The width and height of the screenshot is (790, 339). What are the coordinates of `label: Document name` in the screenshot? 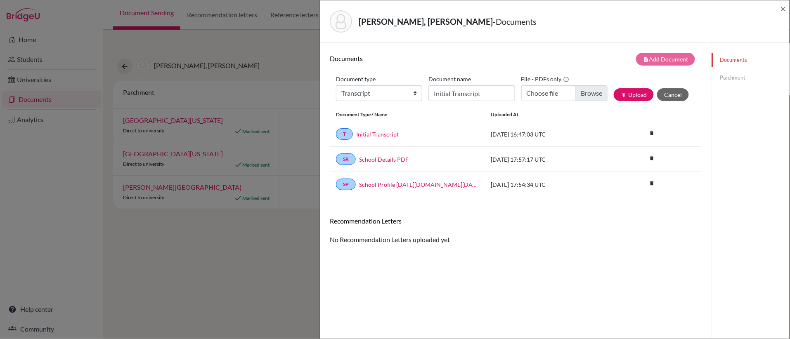 It's located at (449, 79).